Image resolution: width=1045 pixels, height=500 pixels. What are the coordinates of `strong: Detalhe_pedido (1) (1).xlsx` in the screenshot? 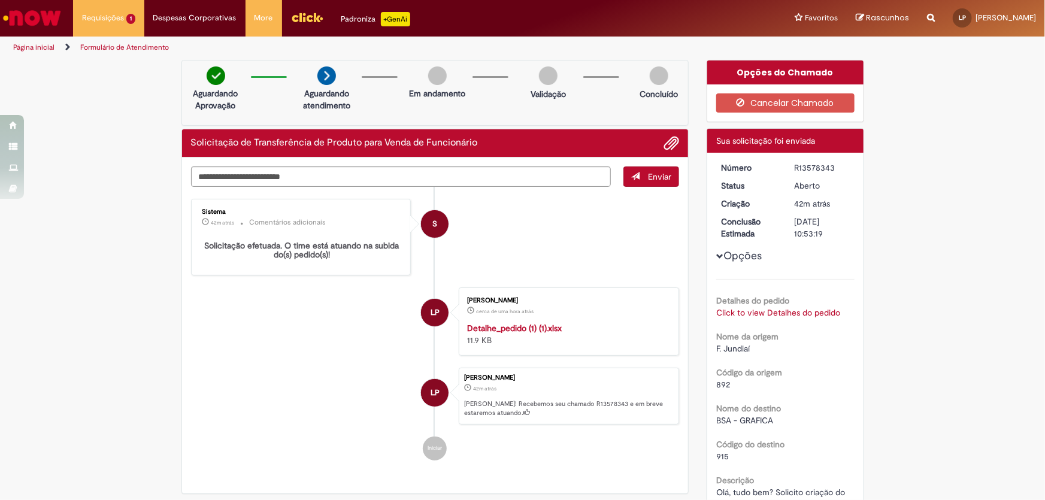 It's located at (514, 328).